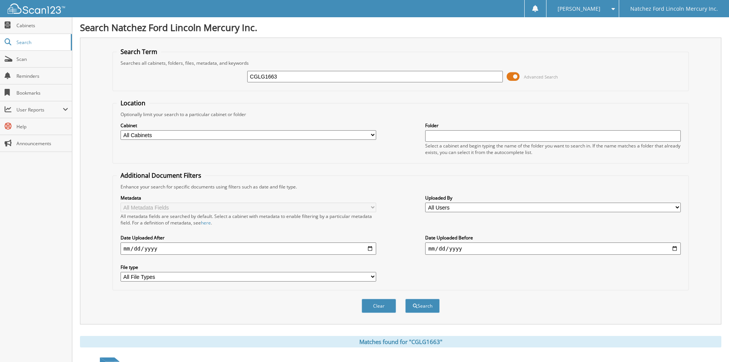 The height and width of the screenshot is (362, 729). Describe the element at coordinates (42, 25) in the screenshot. I see `span: Cabinets` at that location.